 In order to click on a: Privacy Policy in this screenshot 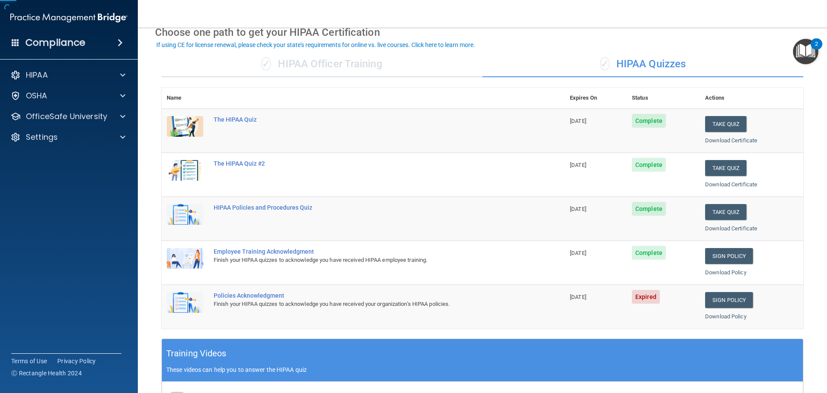, I will do `click(77, 361)`.